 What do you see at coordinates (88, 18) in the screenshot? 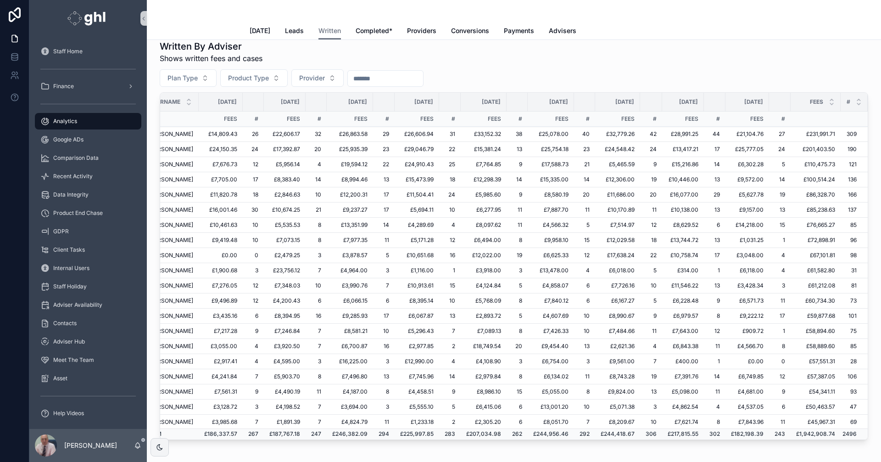
I see `img: App logo` at bounding box center [88, 18].